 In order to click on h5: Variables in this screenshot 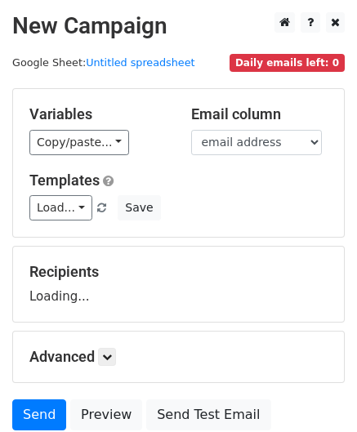, I will do `click(98, 114)`.